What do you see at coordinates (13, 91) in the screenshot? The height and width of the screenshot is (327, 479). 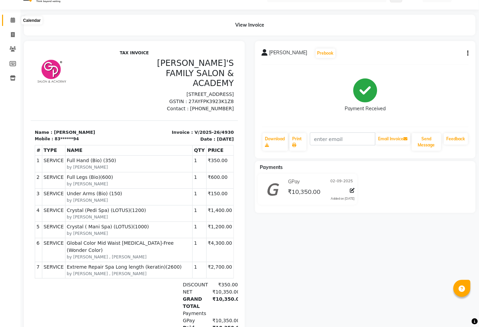 I see `div: Mobile :` at bounding box center [13, 91].